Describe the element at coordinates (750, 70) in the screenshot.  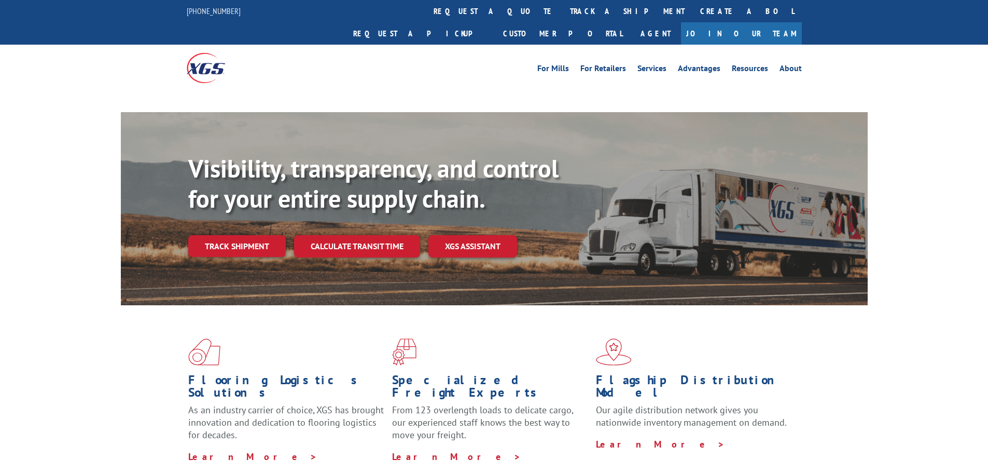
I see `a: Resources` at that location.